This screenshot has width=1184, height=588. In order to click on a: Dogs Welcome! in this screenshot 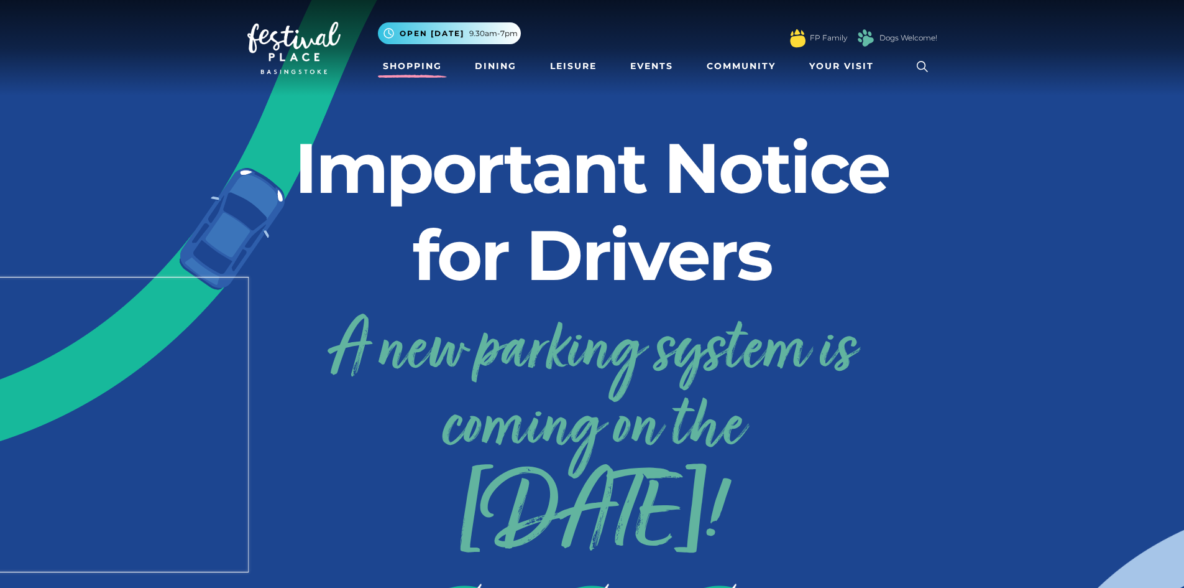, I will do `click(908, 38)`.